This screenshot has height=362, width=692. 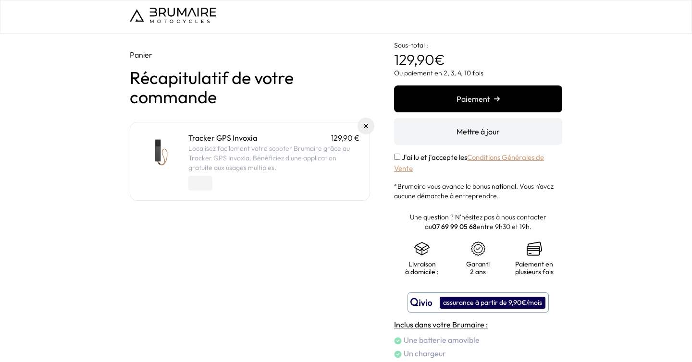 What do you see at coordinates (478, 249) in the screenshot?
I see `img: certificat-de-garantie.png` at bounding box center [478, 249].